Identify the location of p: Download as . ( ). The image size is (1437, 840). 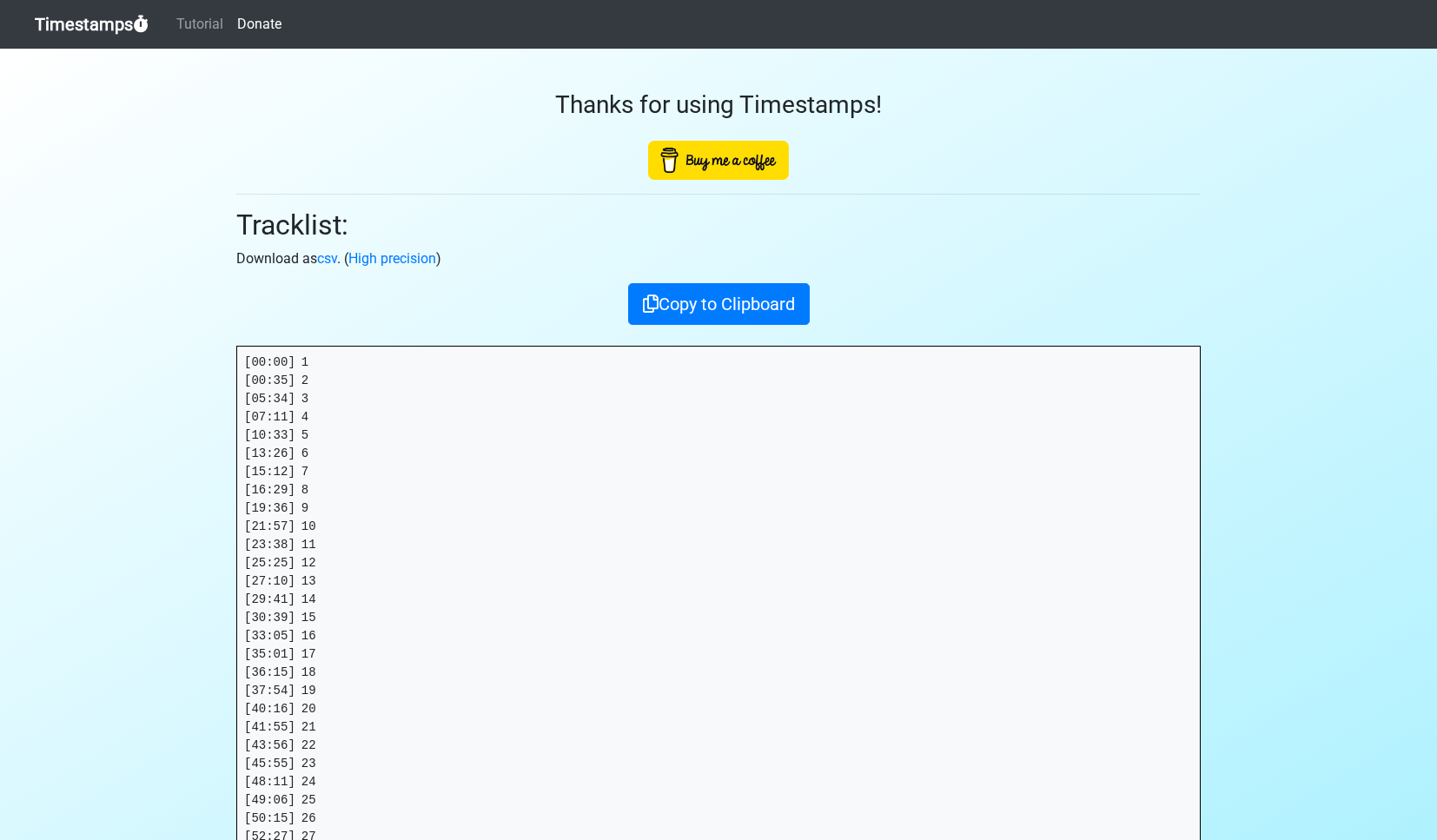
(719, 259).